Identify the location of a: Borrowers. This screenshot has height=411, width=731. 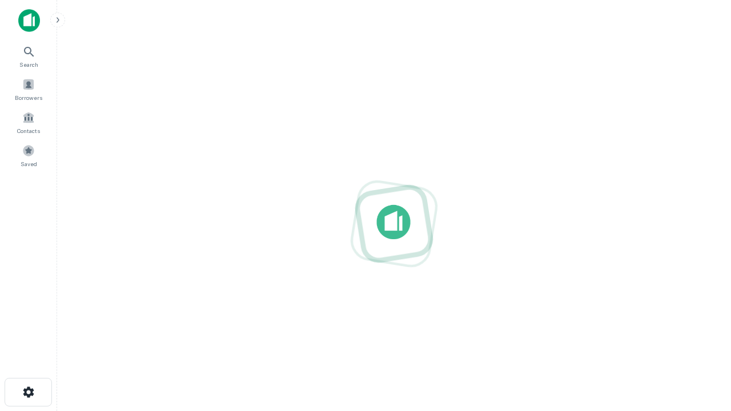
(29, 89).